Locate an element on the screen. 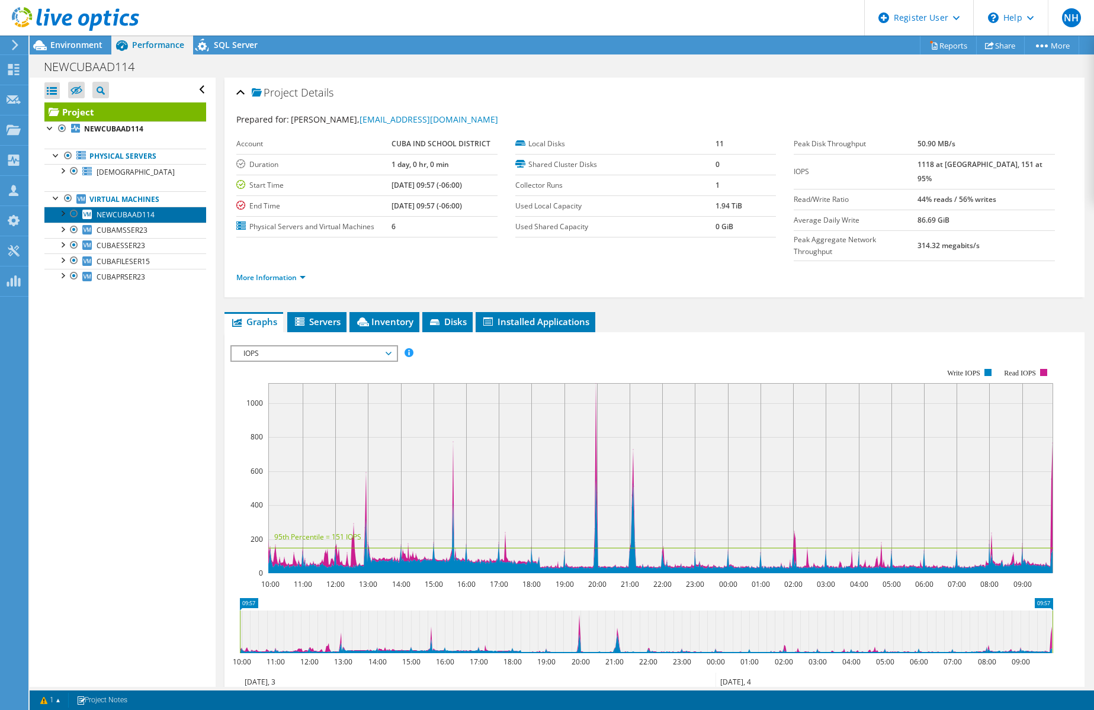  a: More is located at coordinates (1051, 45).